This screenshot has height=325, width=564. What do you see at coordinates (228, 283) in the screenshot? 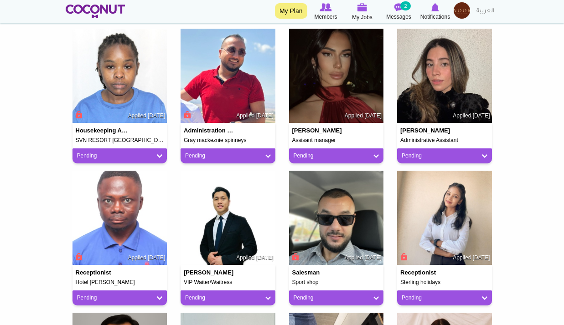
I see `h5: VIP Waiter/Waitress` at bounding box center [228, 283].